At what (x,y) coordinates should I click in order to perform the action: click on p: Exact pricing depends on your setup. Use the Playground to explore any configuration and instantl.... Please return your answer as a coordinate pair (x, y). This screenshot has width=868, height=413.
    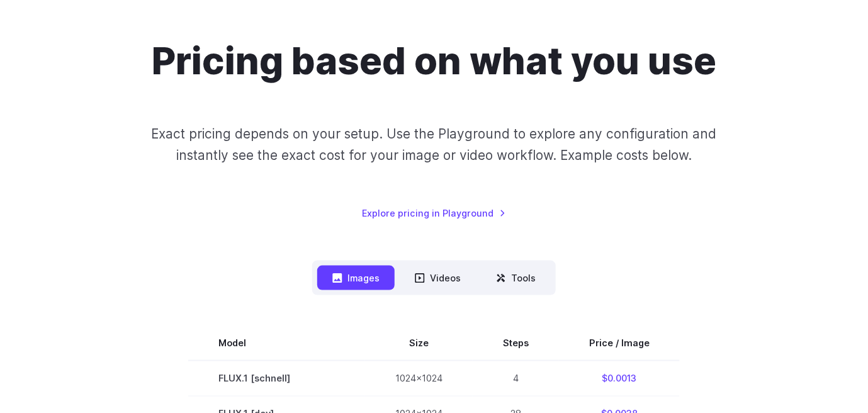
    Looking at the image, I should click on (434, 144).